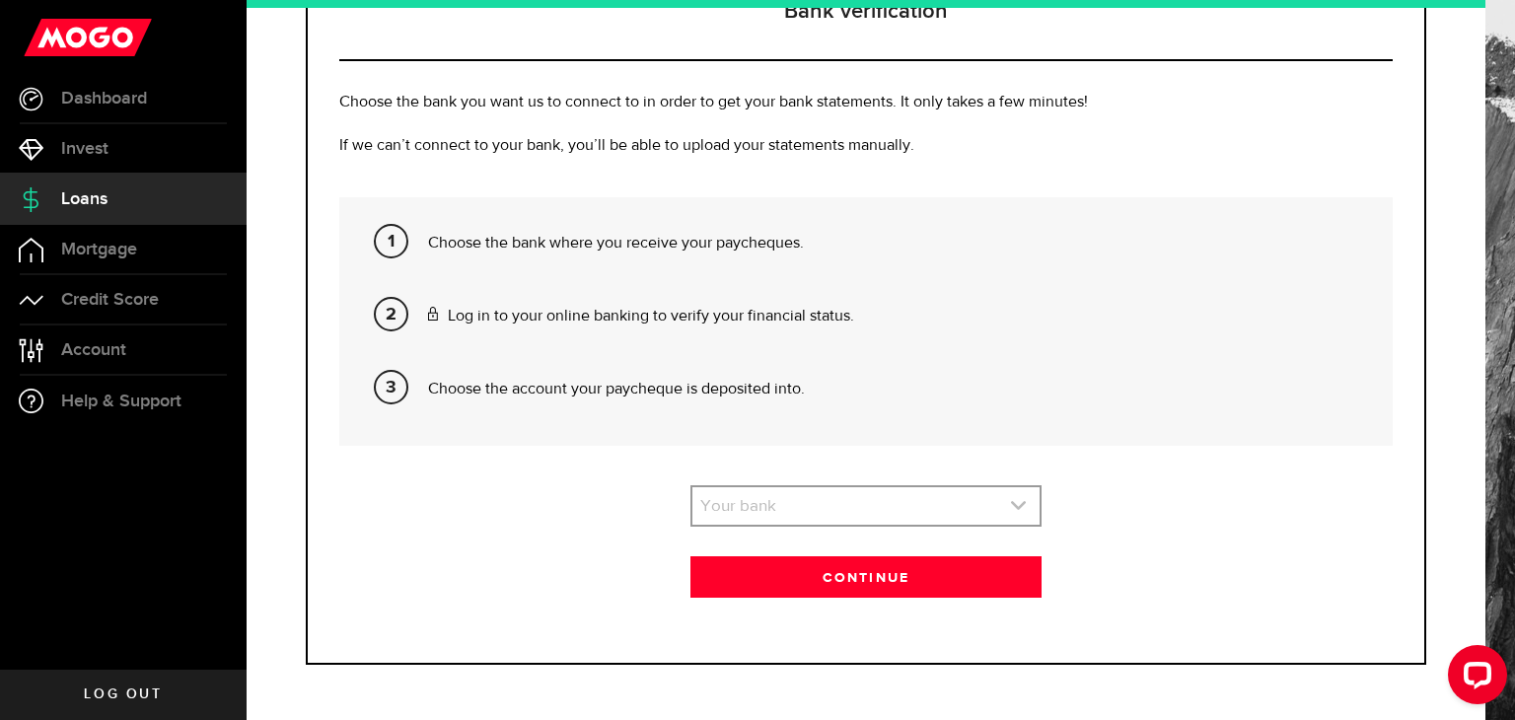  Describe the element at coordinates (99, 250) in the screenshot. I see `span: Mortgage` at that location.